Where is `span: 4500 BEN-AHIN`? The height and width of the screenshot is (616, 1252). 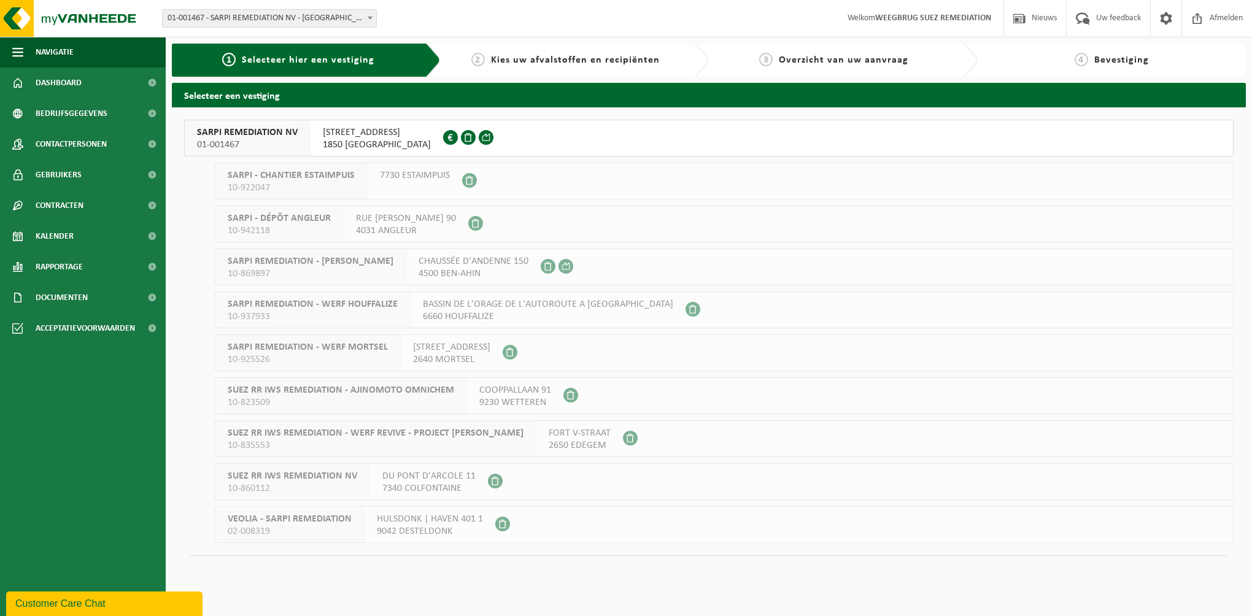
span: 4500 BEN-AHIN is located at coordinates (473, 274).